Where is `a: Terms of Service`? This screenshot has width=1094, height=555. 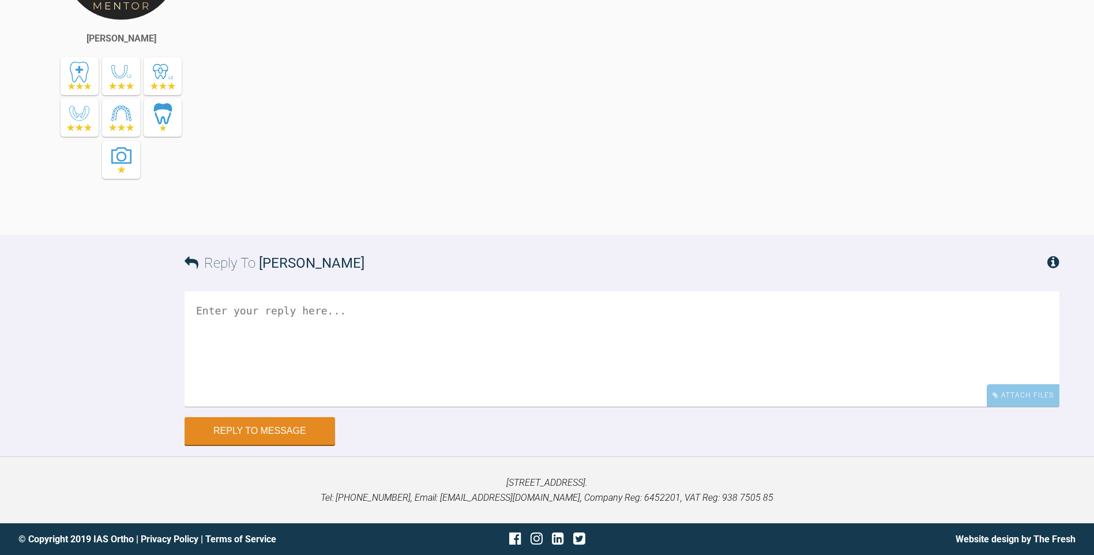 a: Terms of Service is located at coordinates (240, 538).